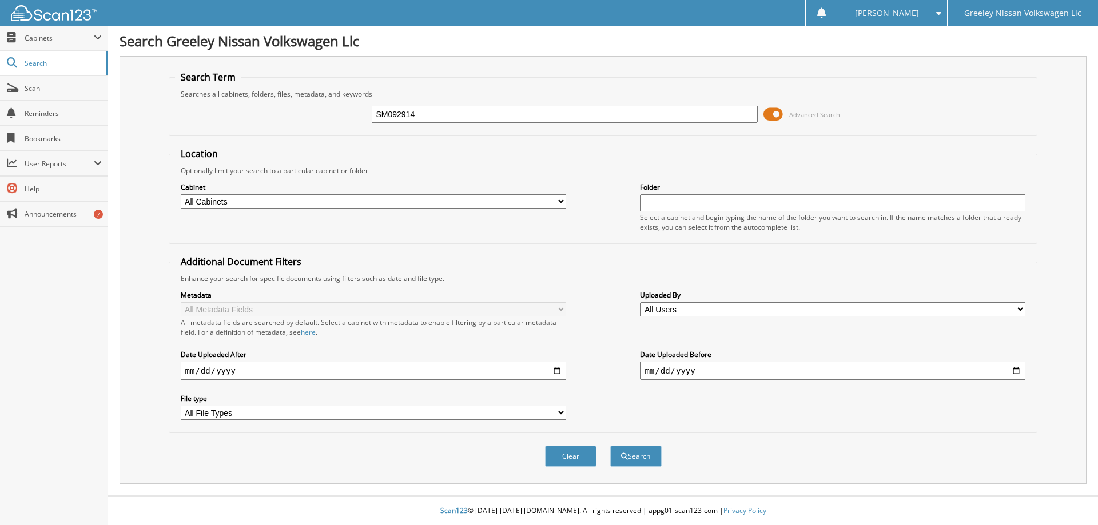 The width and height of the screenshot is (1098, 525). I want to click on span: Help, so click(63, 189).